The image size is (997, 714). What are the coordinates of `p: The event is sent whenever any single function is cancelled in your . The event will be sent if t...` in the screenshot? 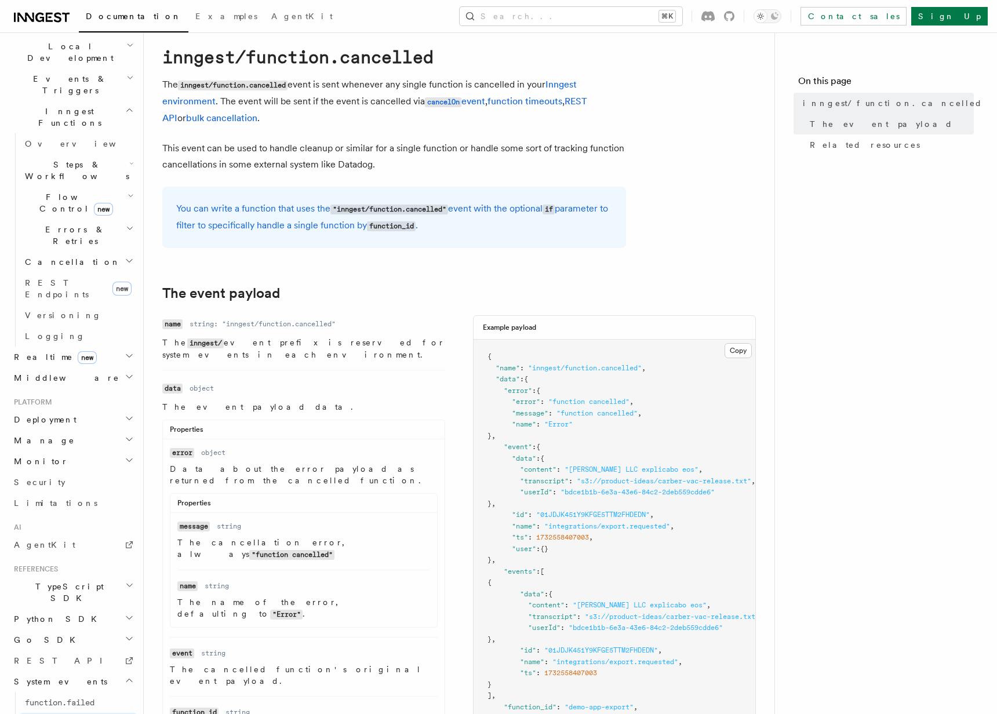 It's located at (394, 101).